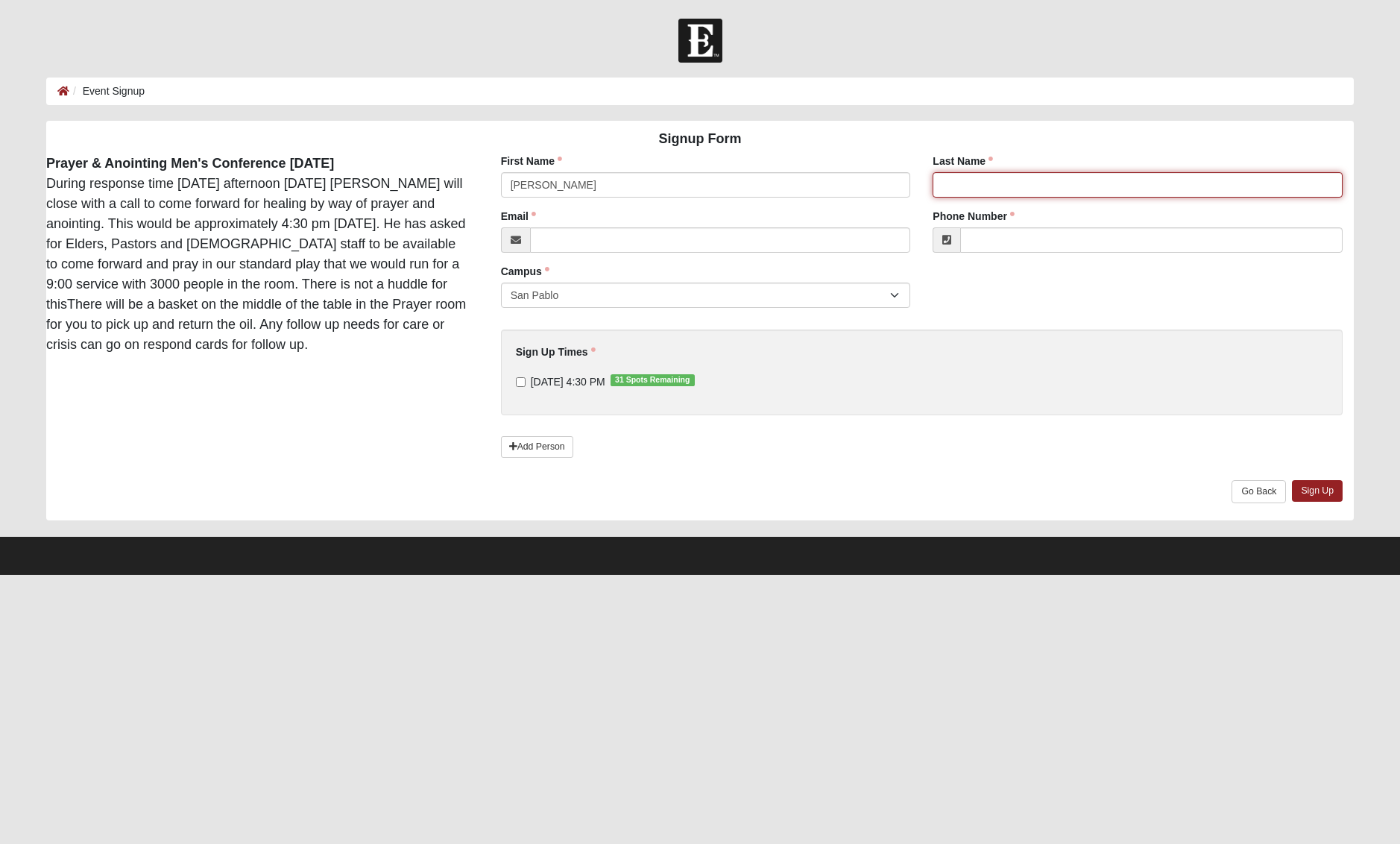  I want to click on a: Add Person, so click(537, 447).